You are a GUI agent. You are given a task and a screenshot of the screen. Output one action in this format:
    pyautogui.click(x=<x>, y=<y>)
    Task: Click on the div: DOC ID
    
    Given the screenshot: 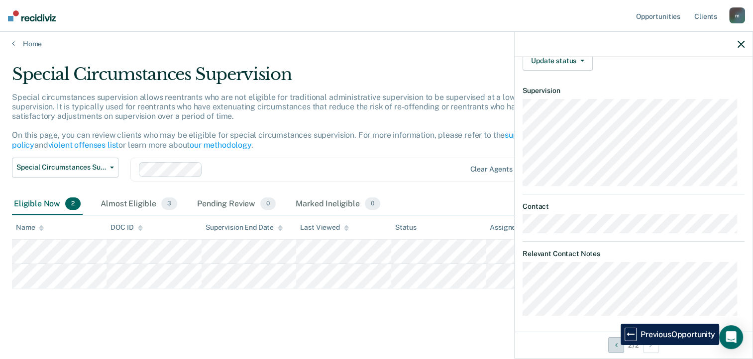 What is the action you would take?
    pyautogui.click(x=126, y=228)
    